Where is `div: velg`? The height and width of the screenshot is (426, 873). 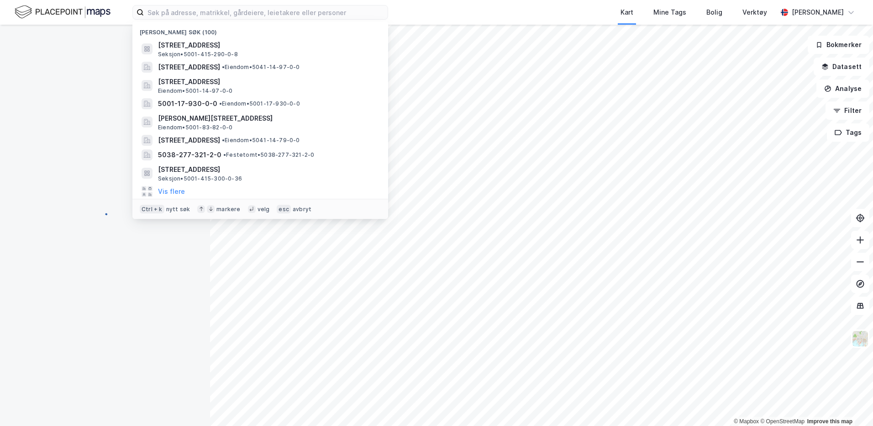
div: velg is located at coordinates (264, 209).